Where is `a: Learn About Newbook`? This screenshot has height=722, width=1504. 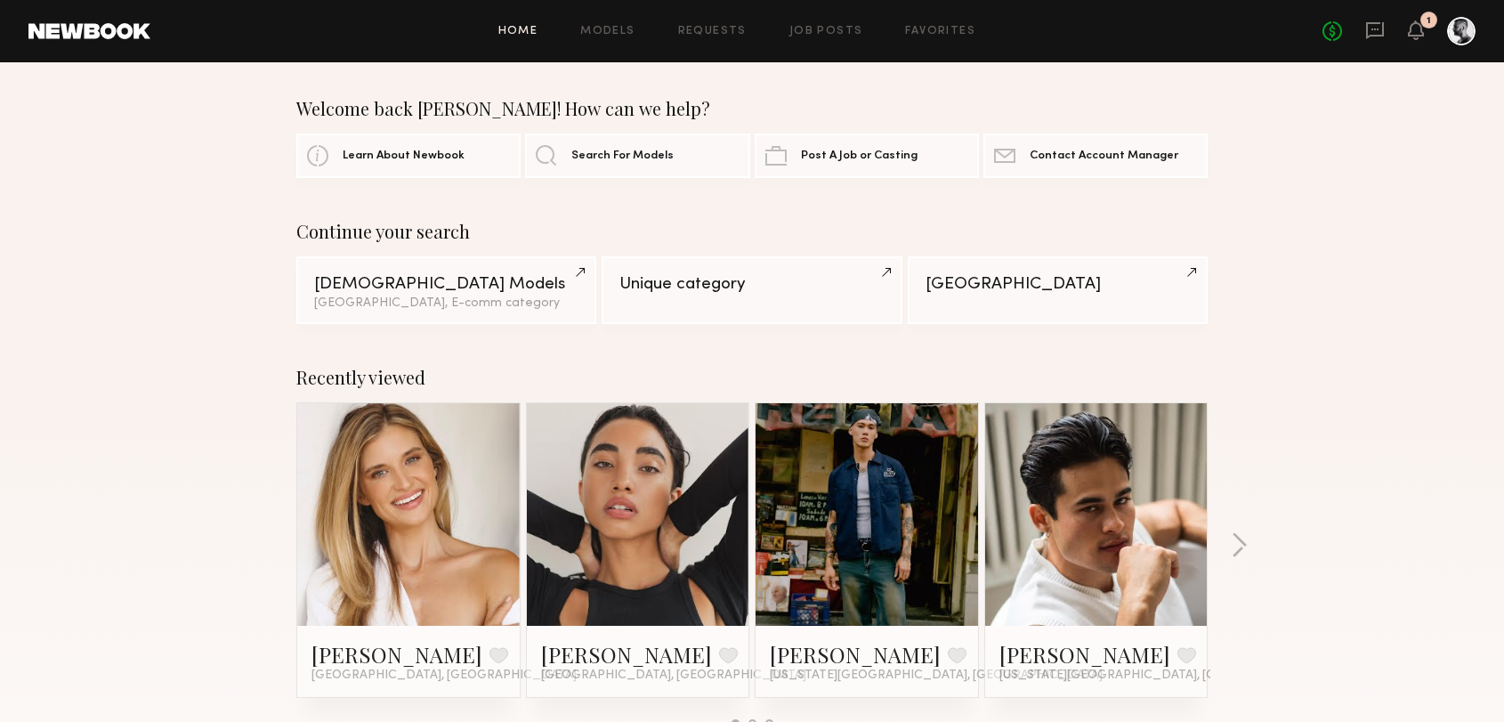 a: Learn About Newbook is located at coordinates (408, 156).